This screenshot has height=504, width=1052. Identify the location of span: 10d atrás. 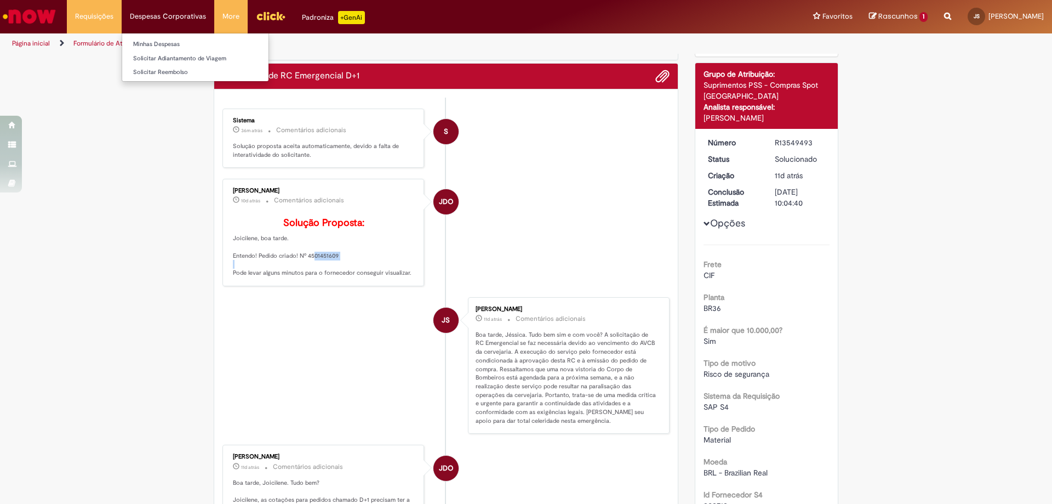
(250, 201).